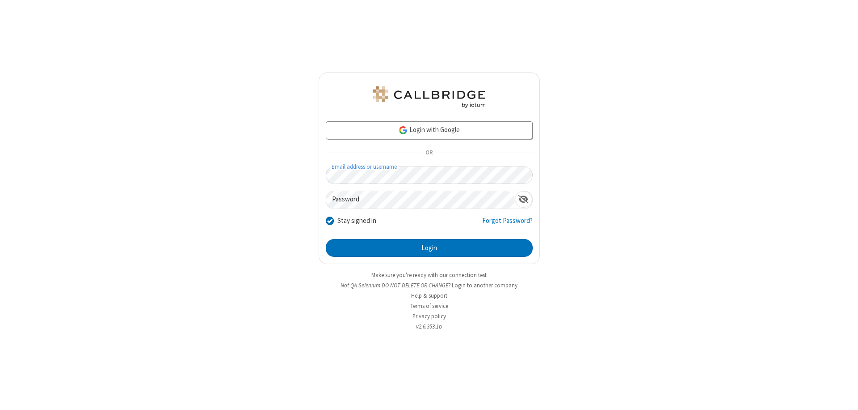 Image resolution: width=858 pixels, height=410 pixels. I want to click on input: Email address or username, so click(429, 175).